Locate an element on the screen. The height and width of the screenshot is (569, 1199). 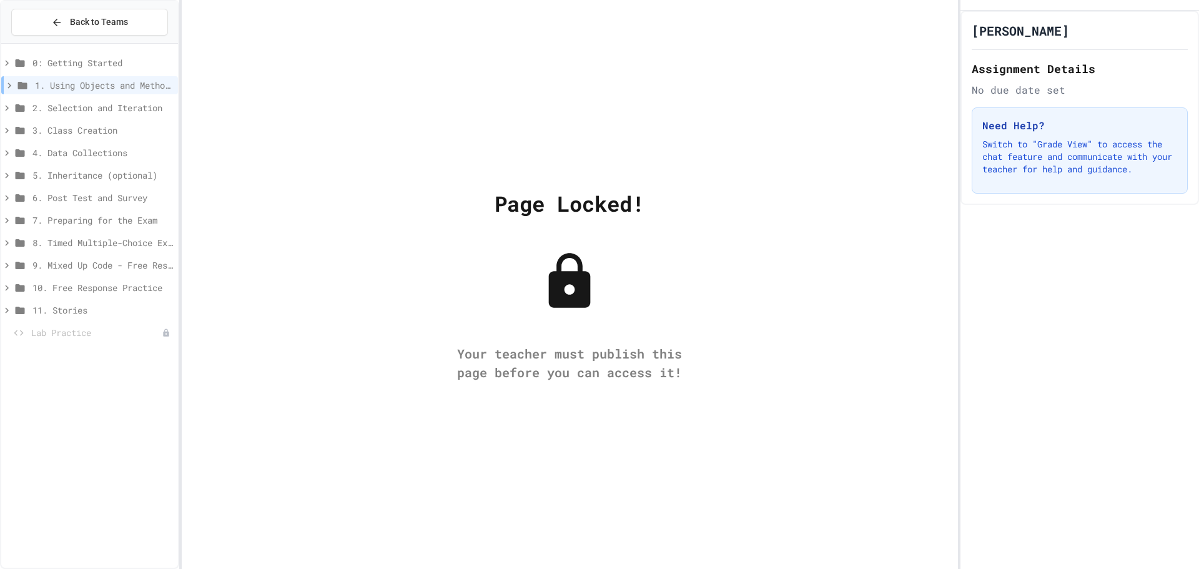
span: 7. Preparing for the Exam is located at coordinates (102, 220).